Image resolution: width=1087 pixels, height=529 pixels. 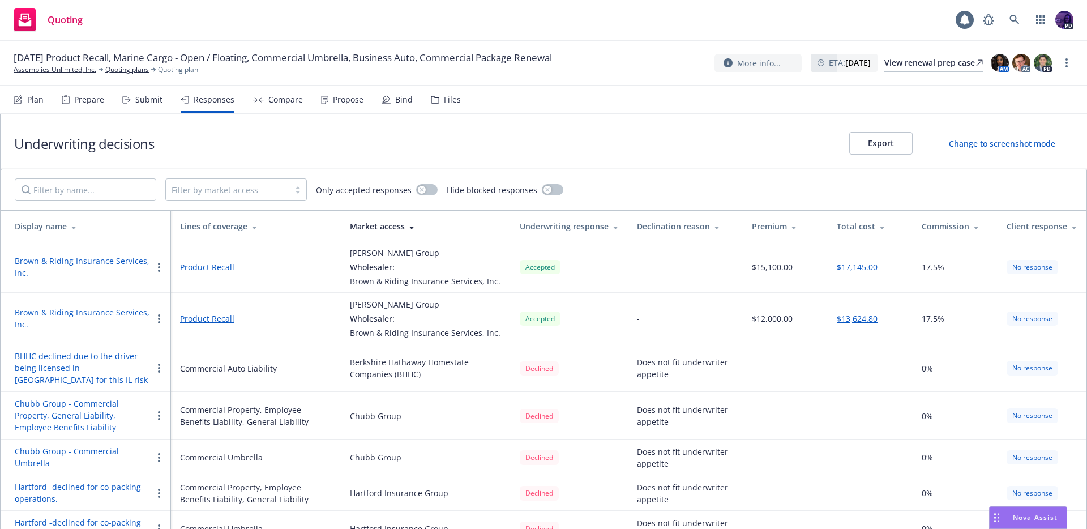 I want to click on button: Nova Assist, so click(x=1028, y=517).